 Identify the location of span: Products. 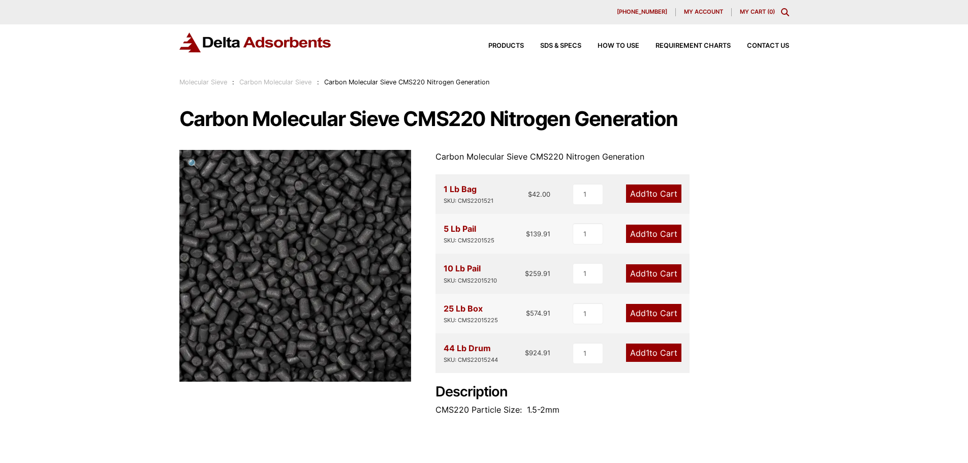
(506, 46).